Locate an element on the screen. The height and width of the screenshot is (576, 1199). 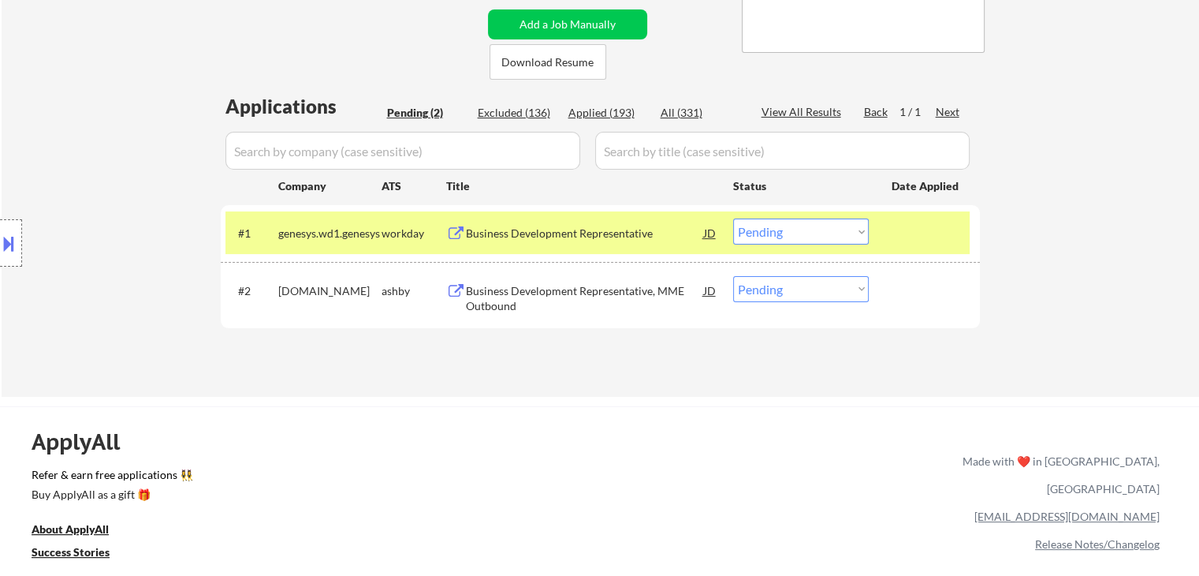
div: Applied (193) is located at coordinates (608, 113).